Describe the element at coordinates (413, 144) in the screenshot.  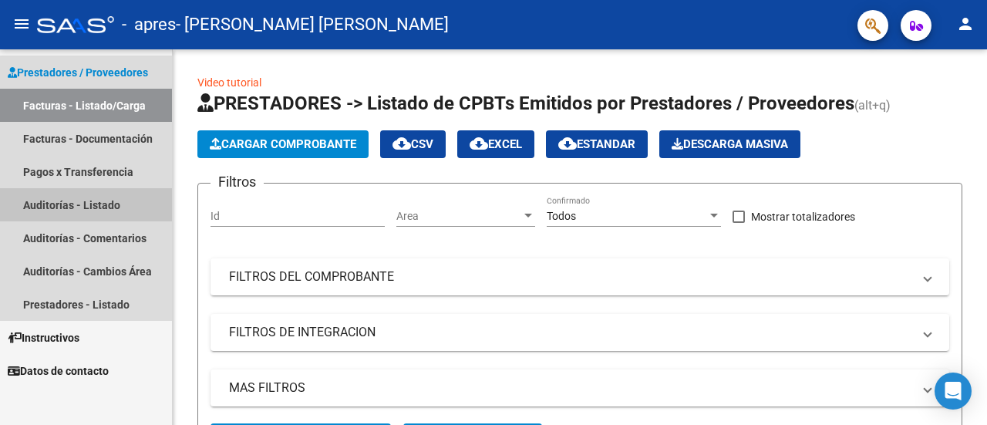
I see `span: CSV` at that location.